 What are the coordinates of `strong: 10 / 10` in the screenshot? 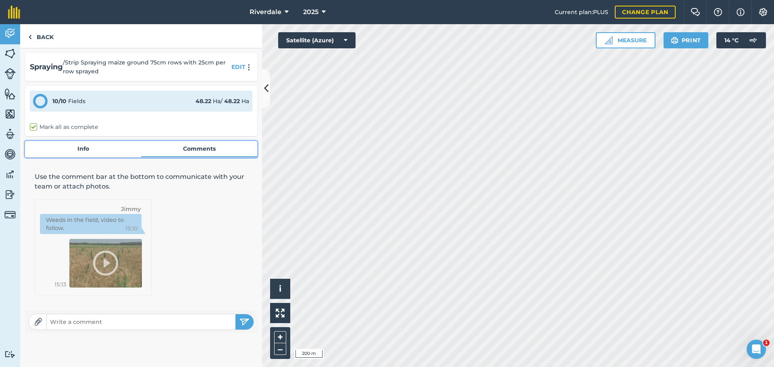 It's located at (59, 101).